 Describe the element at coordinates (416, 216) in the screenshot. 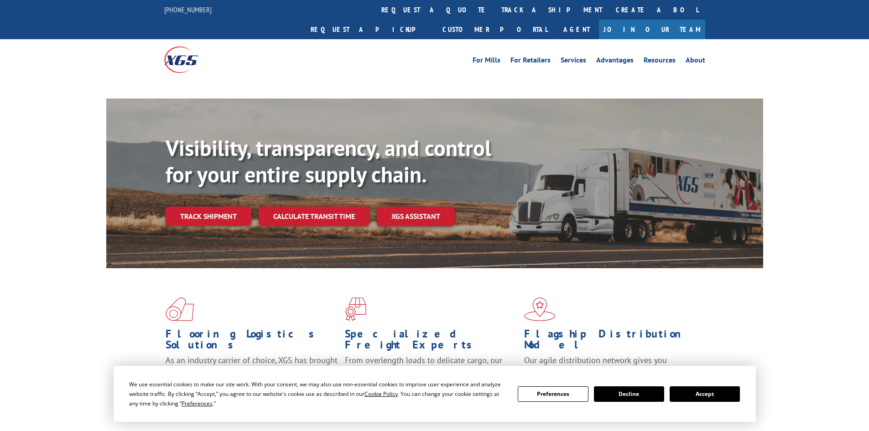

I see `a: XGS ASSISTANT` at that location.